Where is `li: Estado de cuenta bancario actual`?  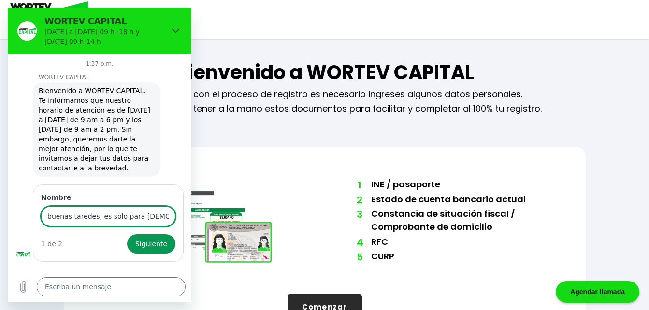 li: Estado de cuenta bancario actual is located at coordinates (459, 200).